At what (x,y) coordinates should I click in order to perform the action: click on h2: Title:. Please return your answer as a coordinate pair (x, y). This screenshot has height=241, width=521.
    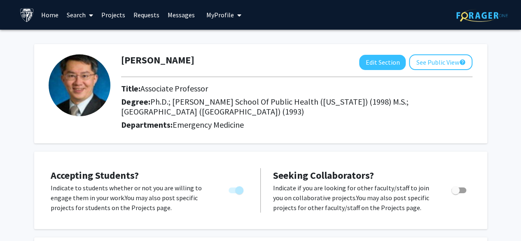
    Looking at the image, I should click on (297, 89).